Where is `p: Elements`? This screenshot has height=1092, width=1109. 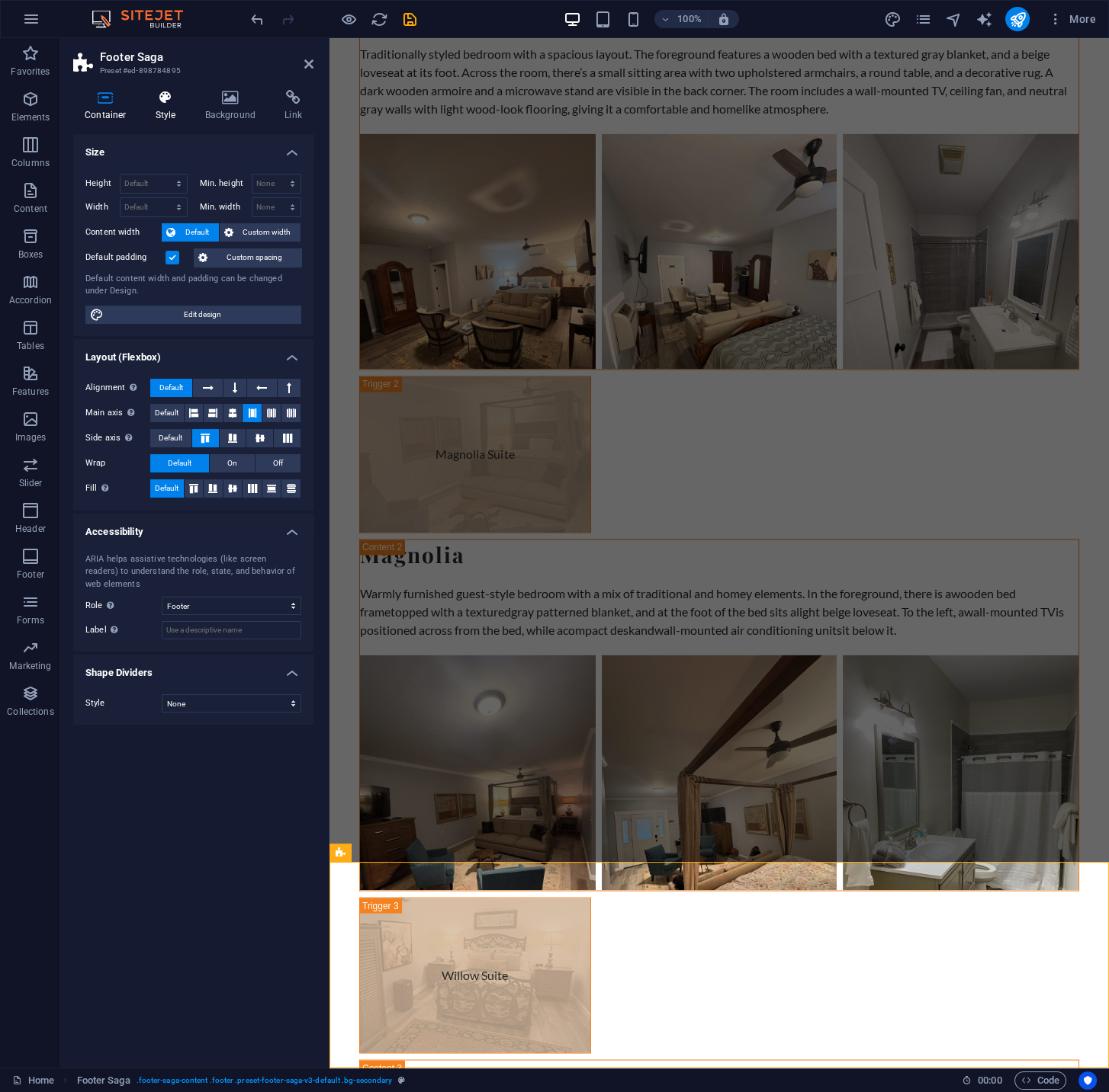
p: Elements is located at coordinates (30, 117).